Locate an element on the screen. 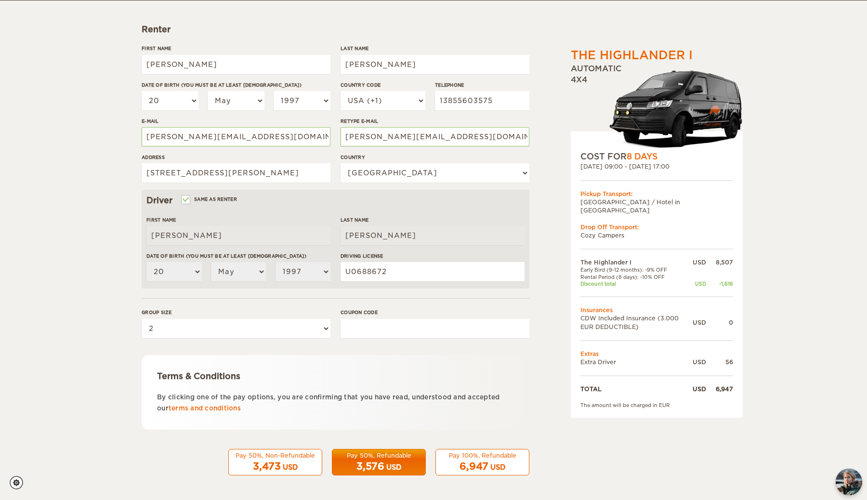  span: 8 Days is located at coordinates (642, 157).